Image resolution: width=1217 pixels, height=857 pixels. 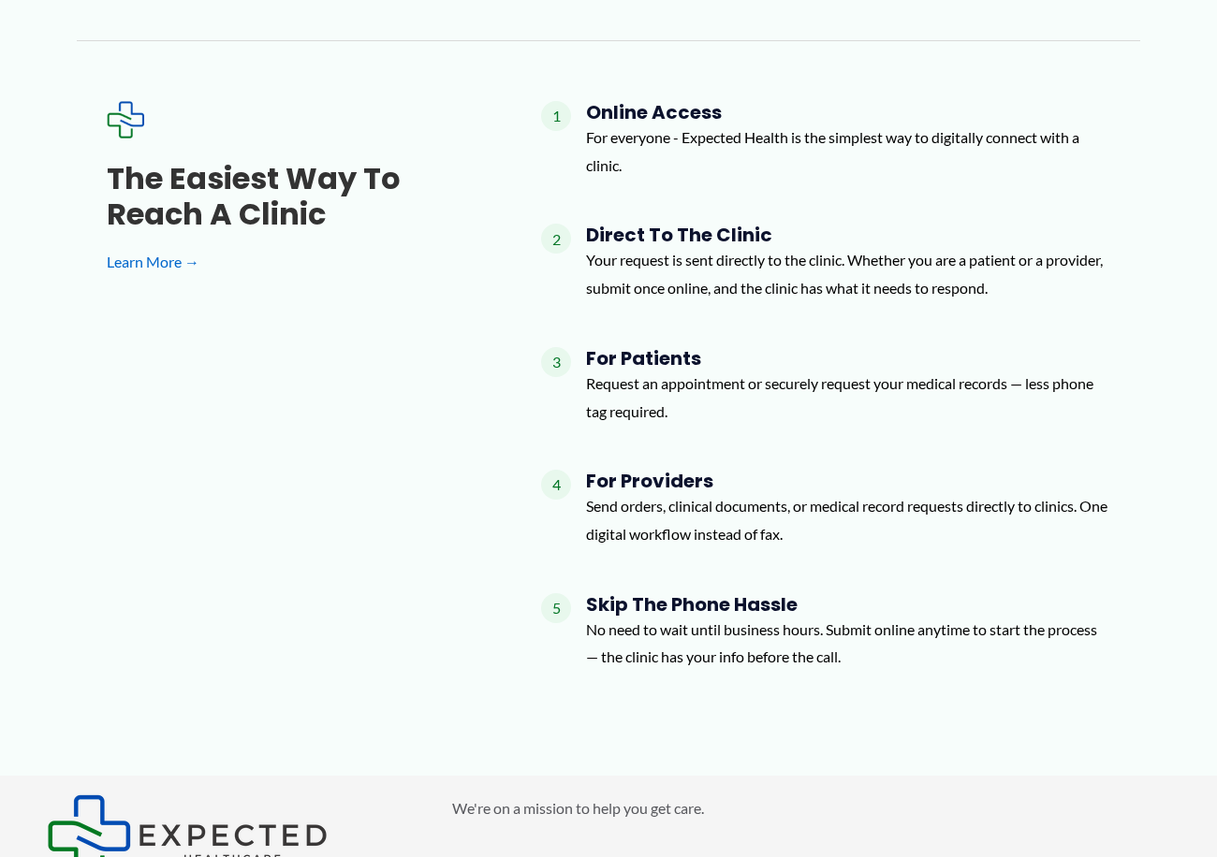 I want to click on p: No need to wait until business hours. Submit online anytime to start the process — the clinic has..., so click(x=848, y=643).